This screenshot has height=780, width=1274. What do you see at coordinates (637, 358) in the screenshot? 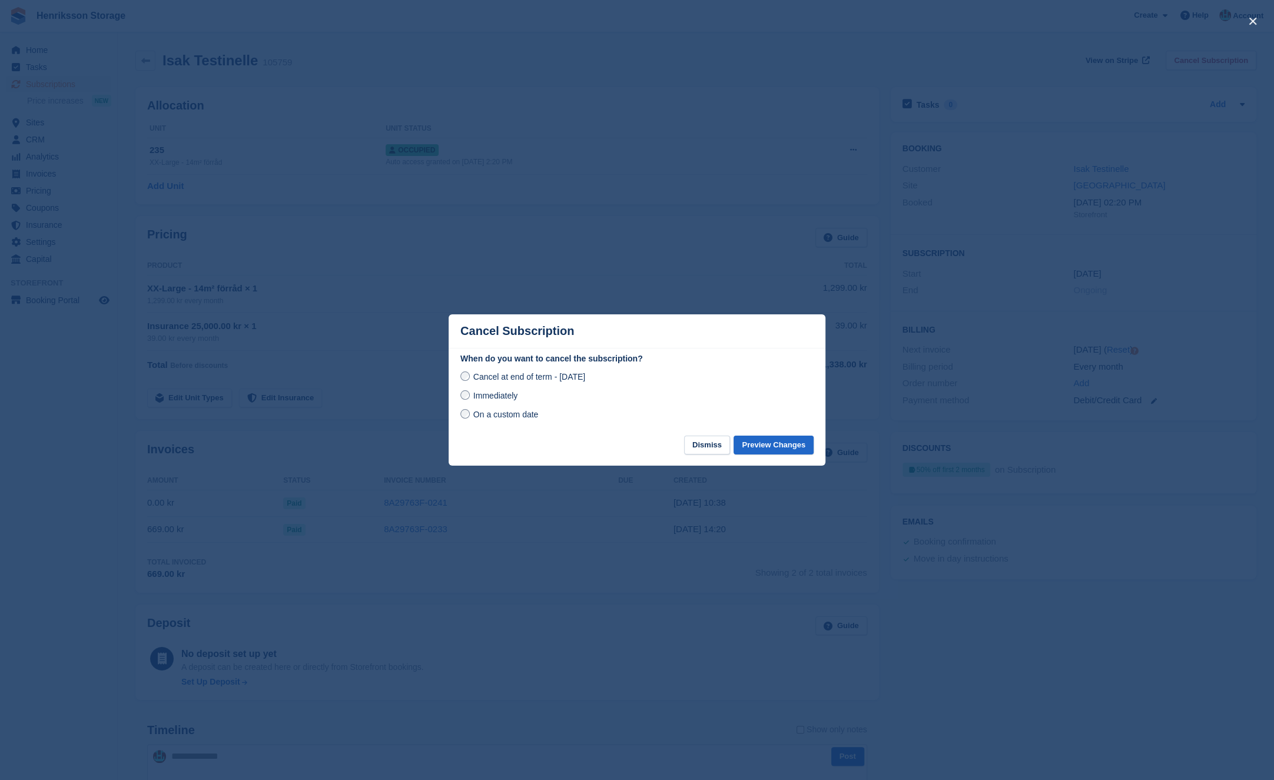
I see `label: When do you want to cancel the subscription?` at bounding box center [637, 358].